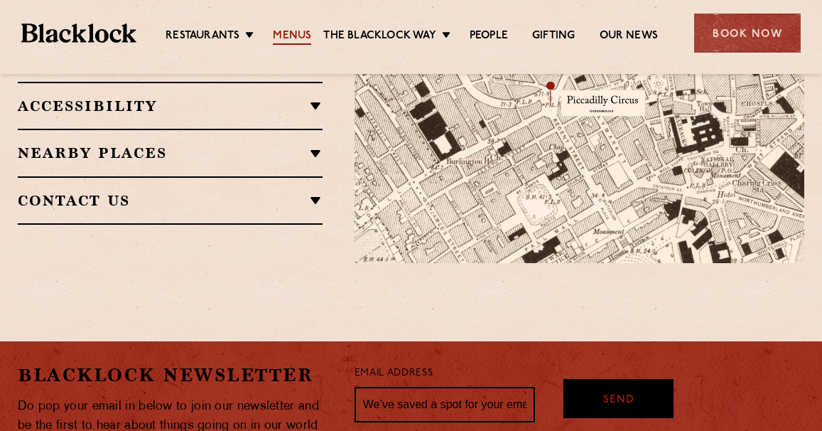 The width and height of the screenshot is (822, 431). What do you see at coordinates (379, 37) in the screenshot?
I see `a: The Blacklock Way` at bounding box center [379, 37].